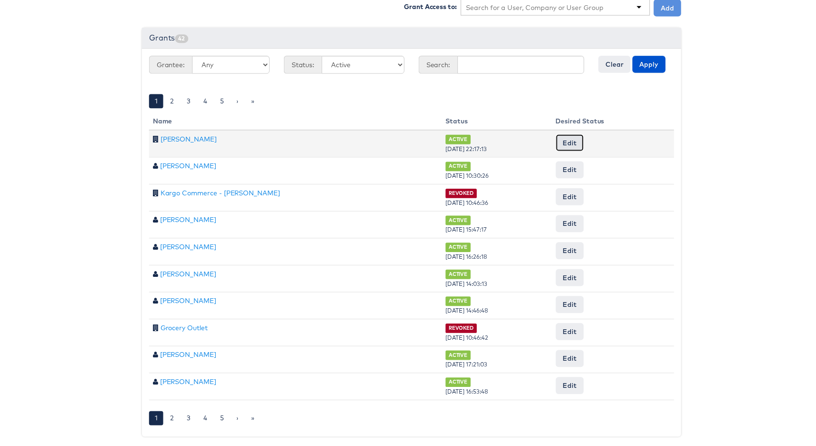 This screenshot has width=816, height=446. I want to click on th: Status, so click(498, 122).